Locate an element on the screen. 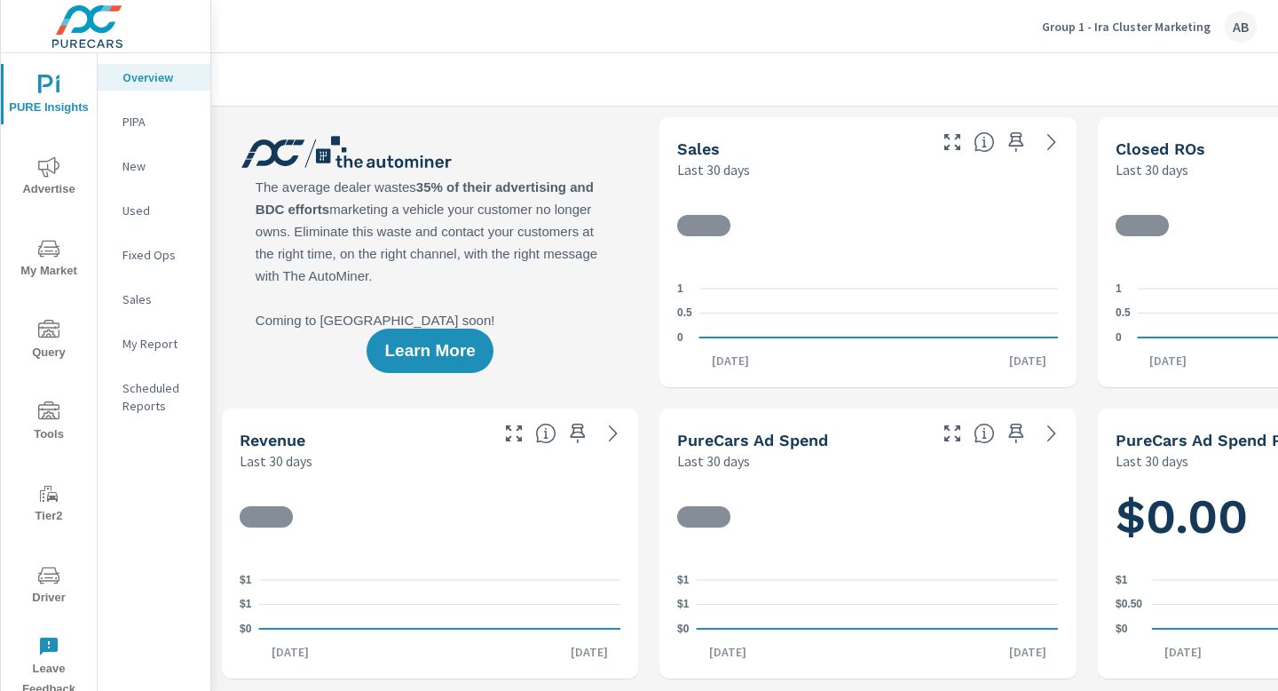 This screenshot has width=1278, height=691. span: Tier2 is located at coordinates (49, 504).